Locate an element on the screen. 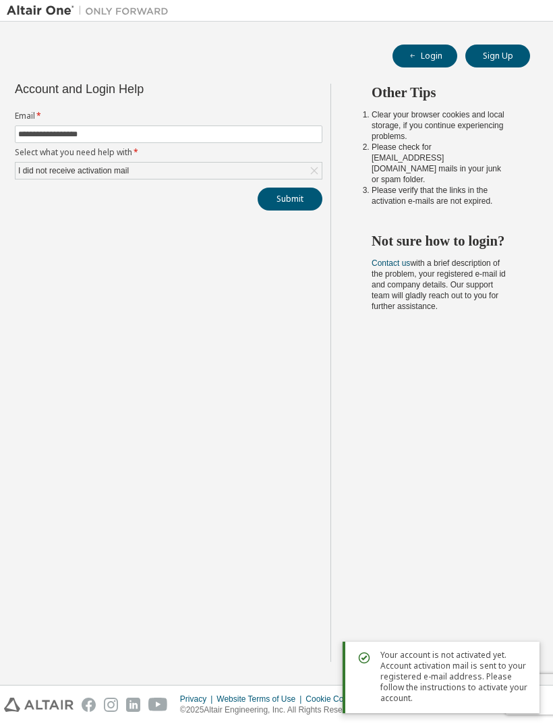 The image size is (553, 724). p: © 2025 Altair Engineering, Inc. All Rights Reserved. is located at coordinates (276, 710).